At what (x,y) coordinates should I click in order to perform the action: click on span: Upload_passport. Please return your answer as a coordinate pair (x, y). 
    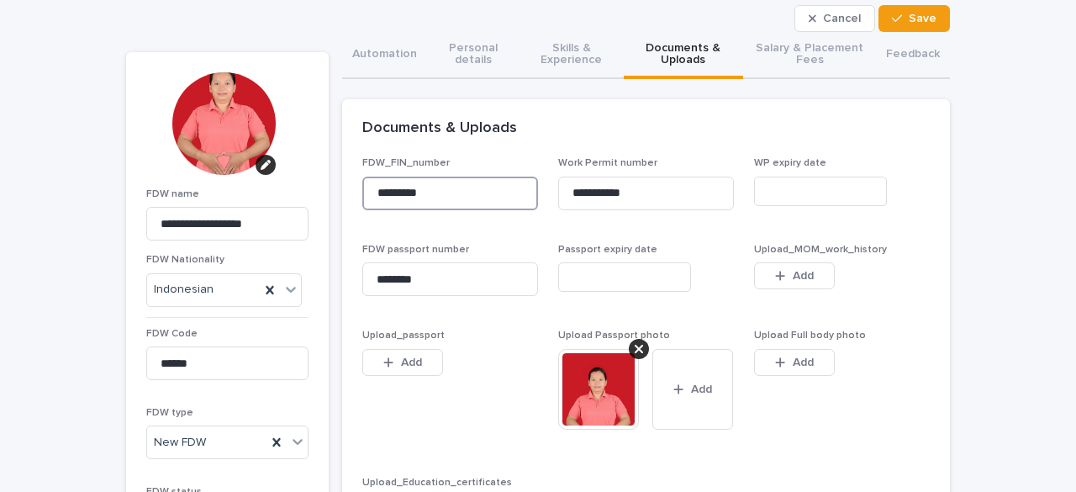
    Looking at the image, I should click on (404, 335).